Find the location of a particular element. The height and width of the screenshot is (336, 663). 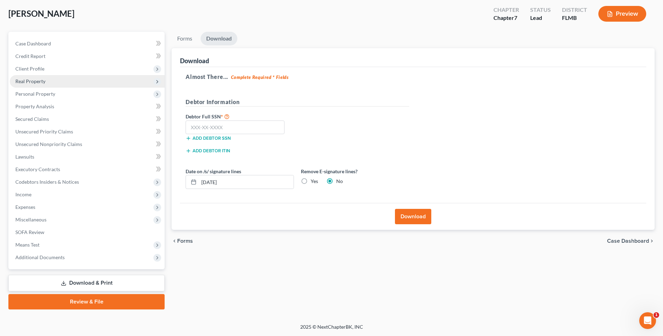

a: Forms is located at coordinates (185, 38).